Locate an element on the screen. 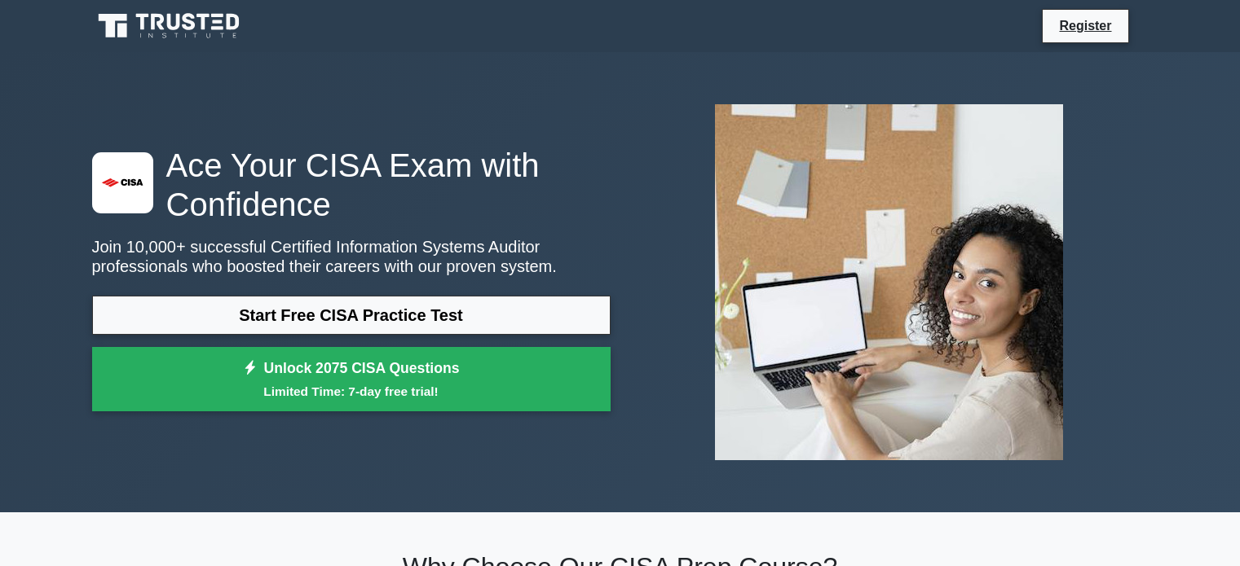  a: Start Free CISA Practice Test is located at coordinates (351, 315).